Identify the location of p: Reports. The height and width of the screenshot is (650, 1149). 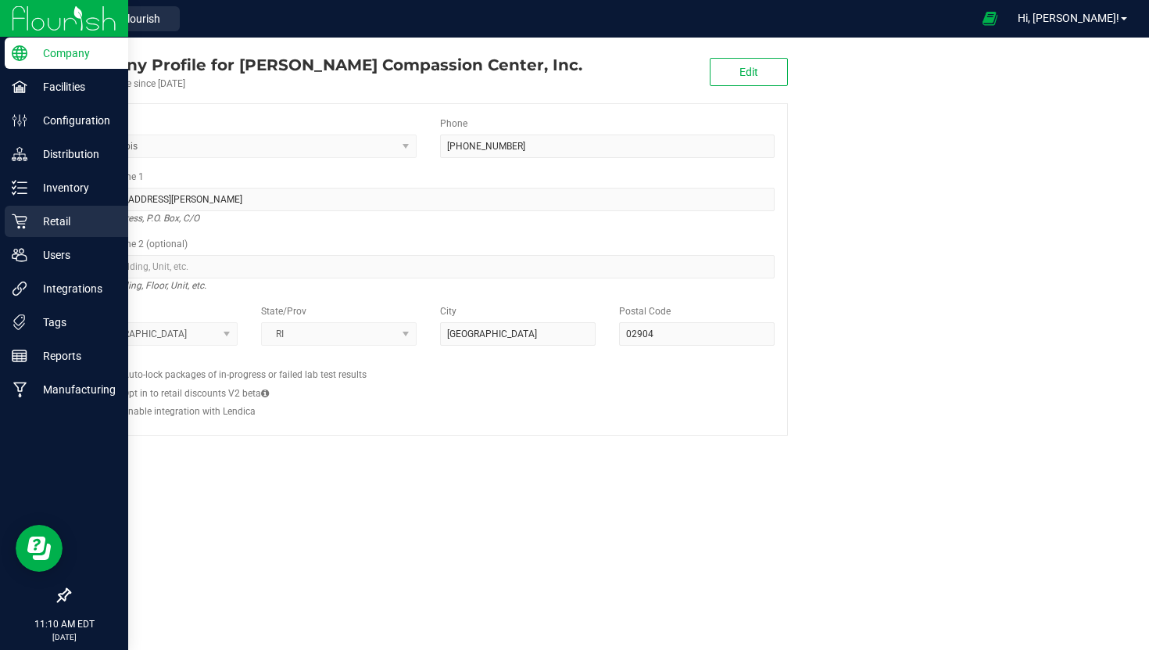
(74, 356).